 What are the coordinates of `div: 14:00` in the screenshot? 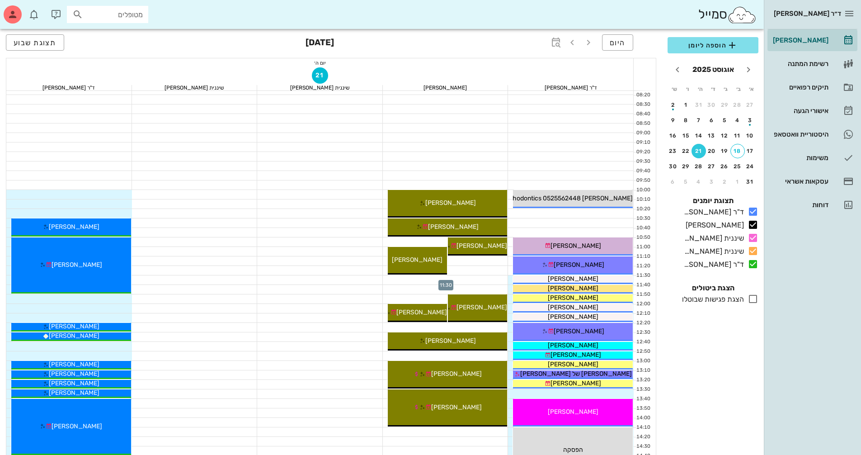 It's located at (643, 418).